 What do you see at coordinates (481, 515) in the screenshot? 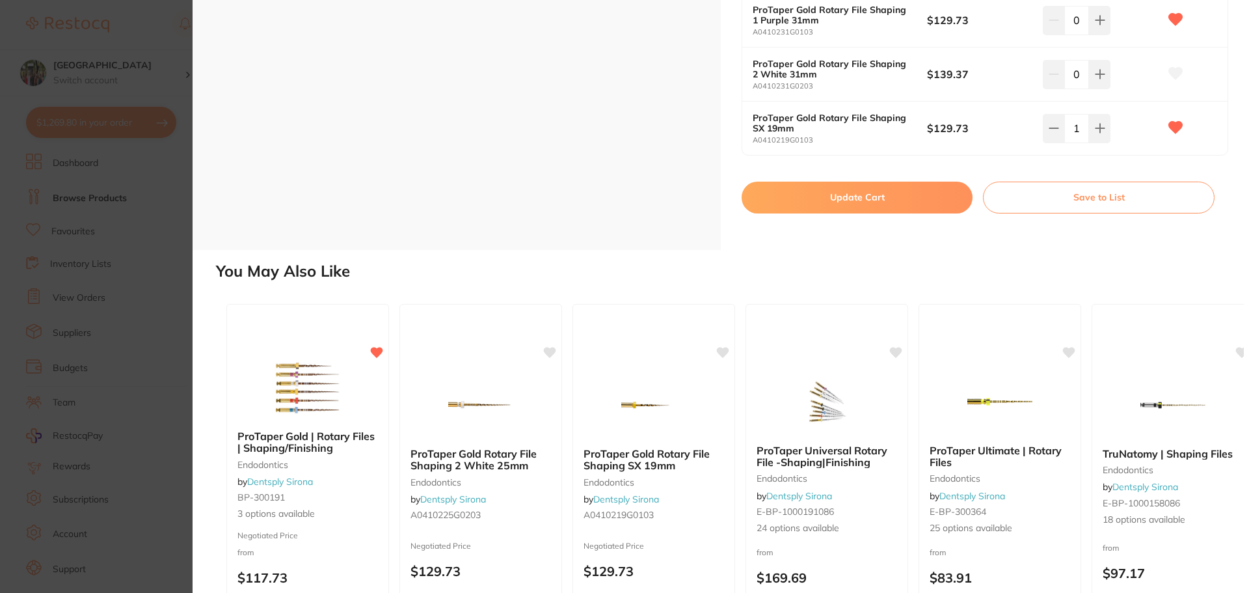
I see `small: A0410225G0203` at bounding box center [481, 515].